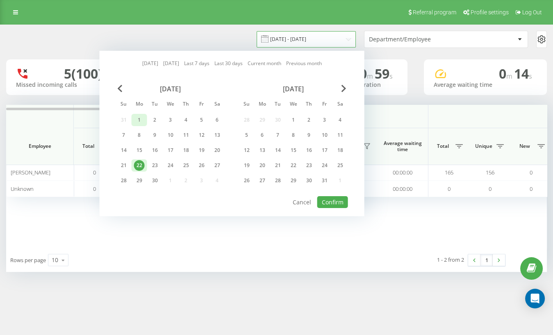  Describe the element at coordinates (186, 120) in the screenshot. I see `div: Thu Sep 4, 2025` at that location.